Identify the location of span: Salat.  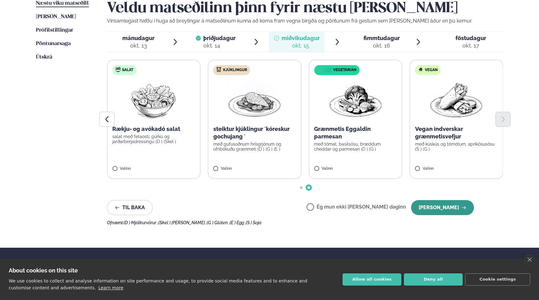
(128, 70).